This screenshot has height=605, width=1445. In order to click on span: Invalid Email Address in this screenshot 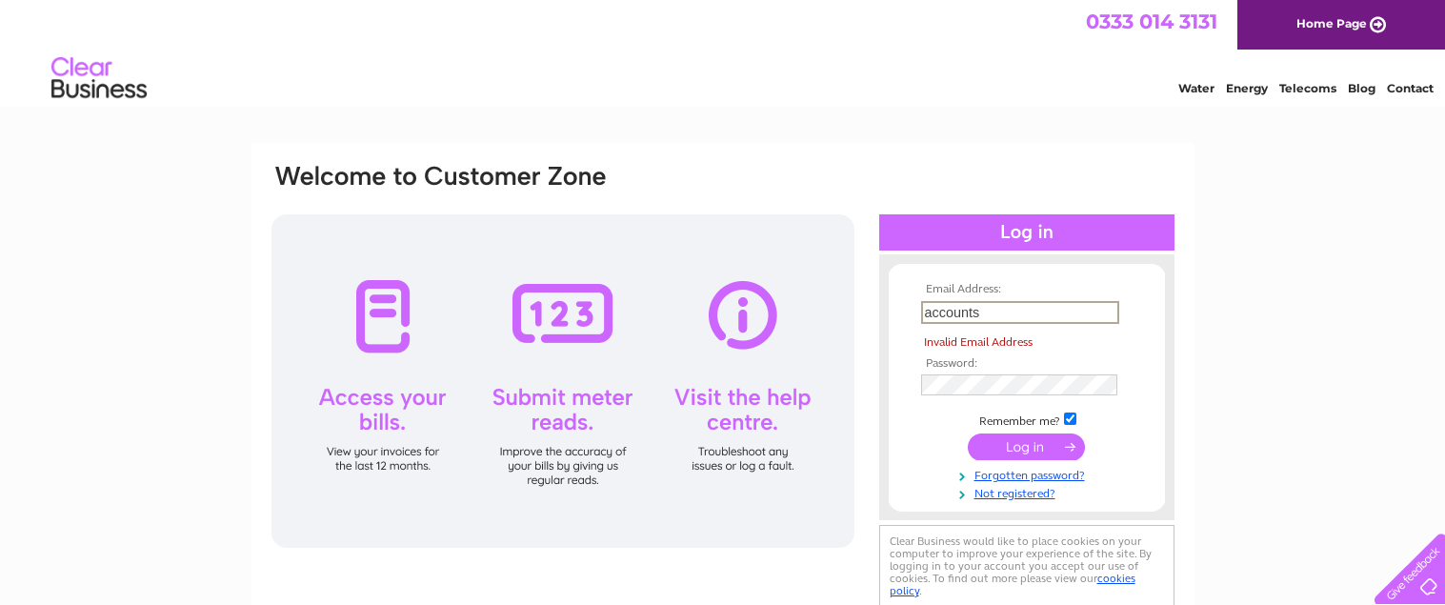, I will do `click(978, 342)`.